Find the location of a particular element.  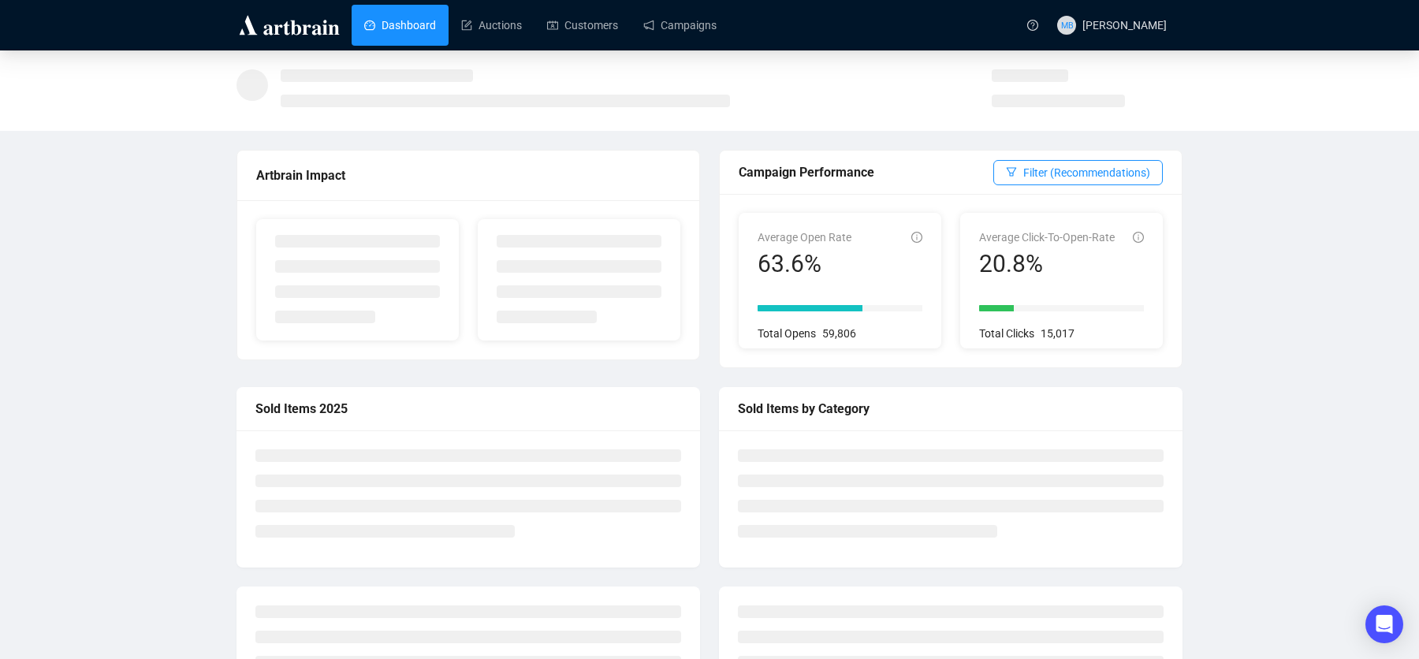

span: Total Clicks is located at coordinates (1007, 334).